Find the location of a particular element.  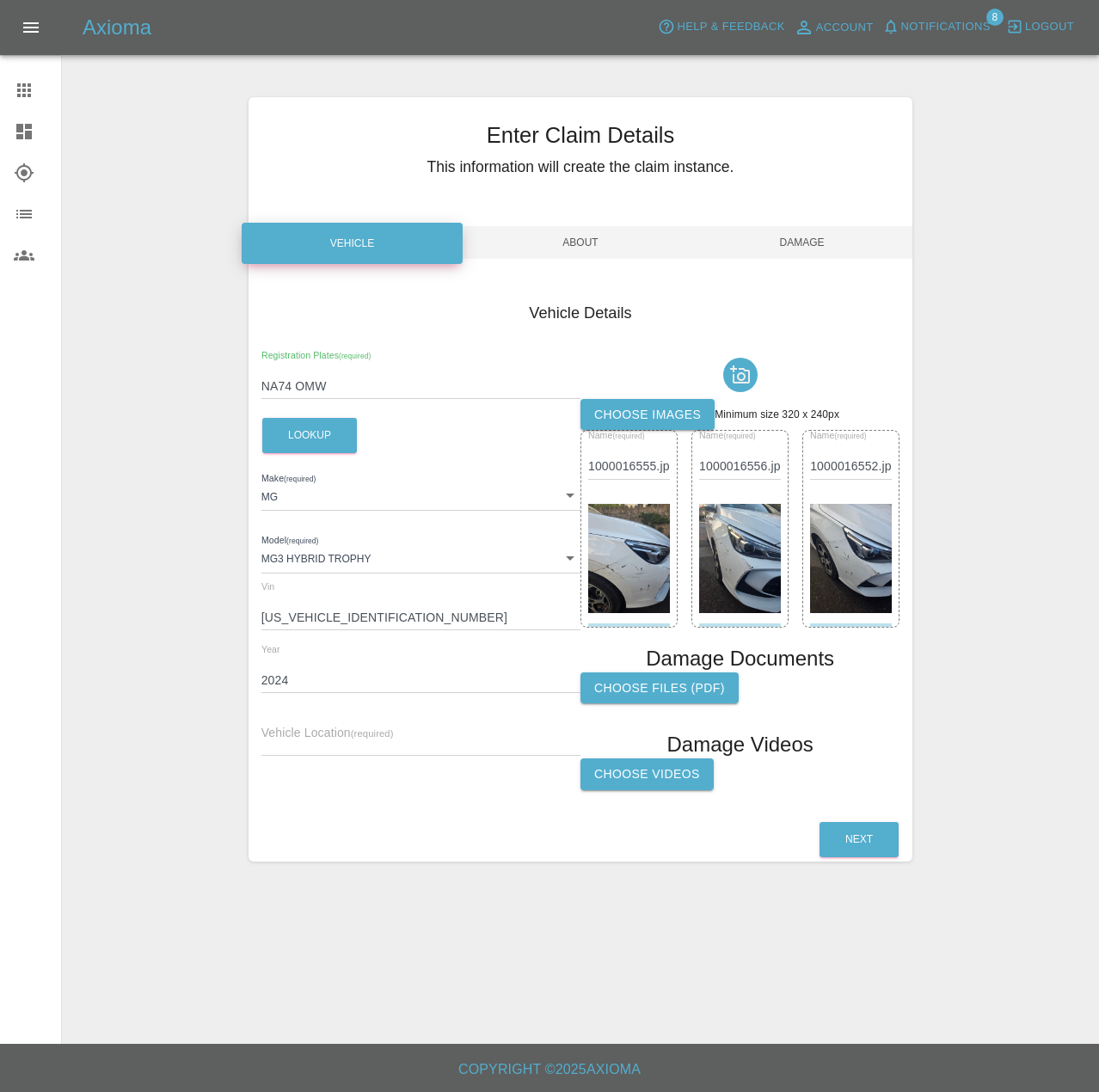

label: Model is located at coordinates (290, 541).